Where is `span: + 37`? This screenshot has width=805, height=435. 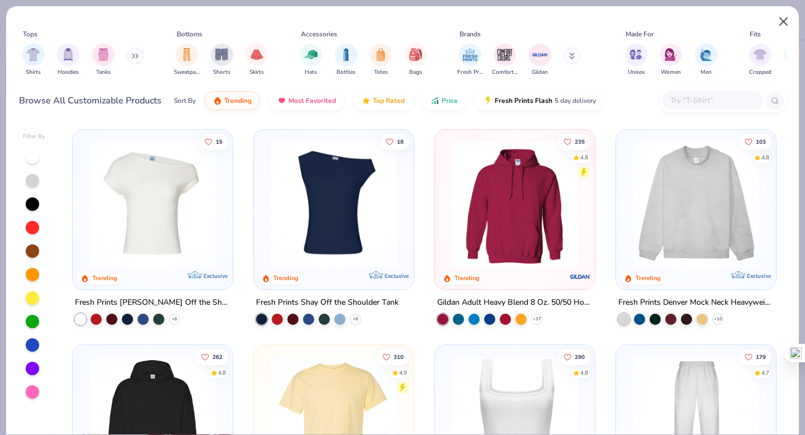
span: + 37 is located at coordinates (536, 319).